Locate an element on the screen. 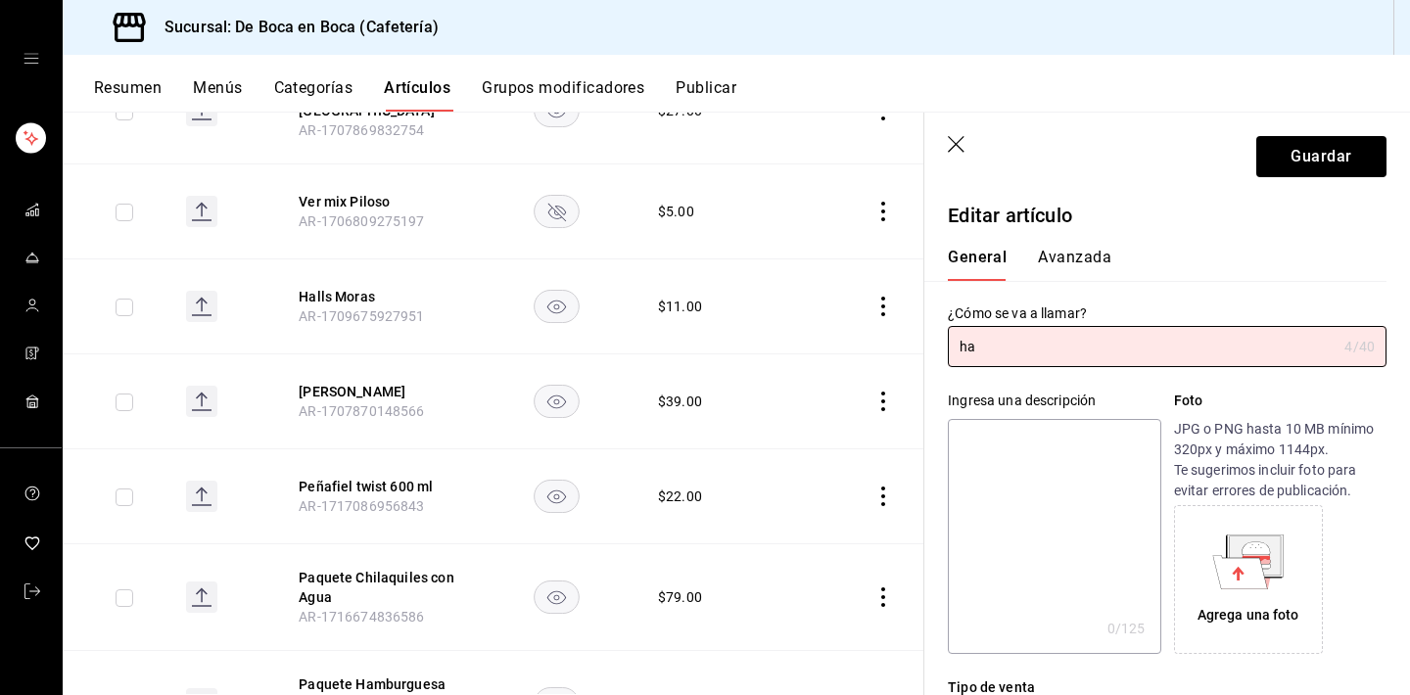 The width and height of the screenshot is (1410, 695). button: Artículos is located at coordinates (417, 95).